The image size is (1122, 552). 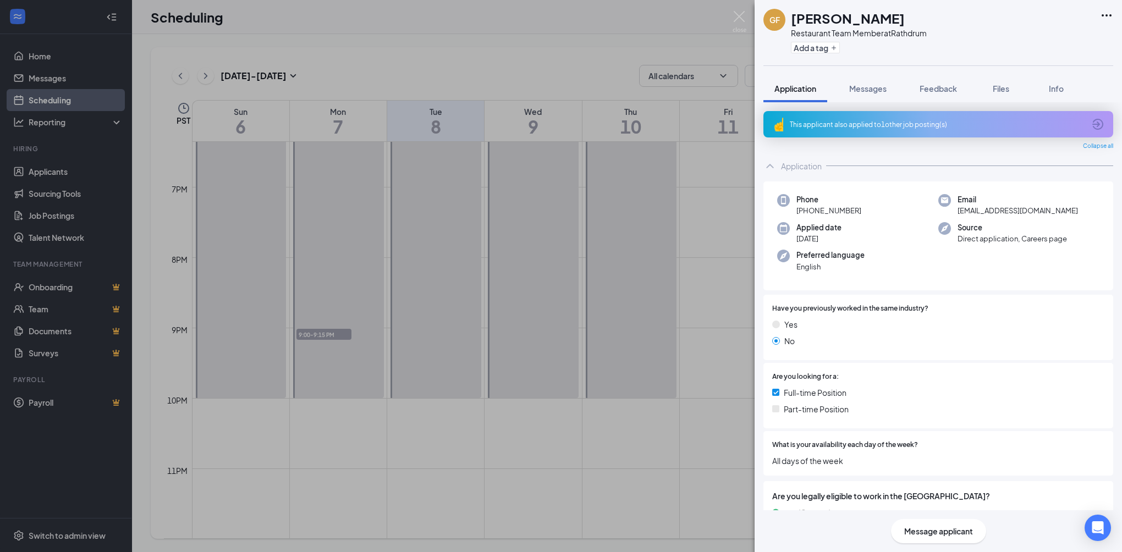 What do you see at coordinates (791, 325) in the screenshot?
I see `span: Yes` at bounding box center [791, 325].